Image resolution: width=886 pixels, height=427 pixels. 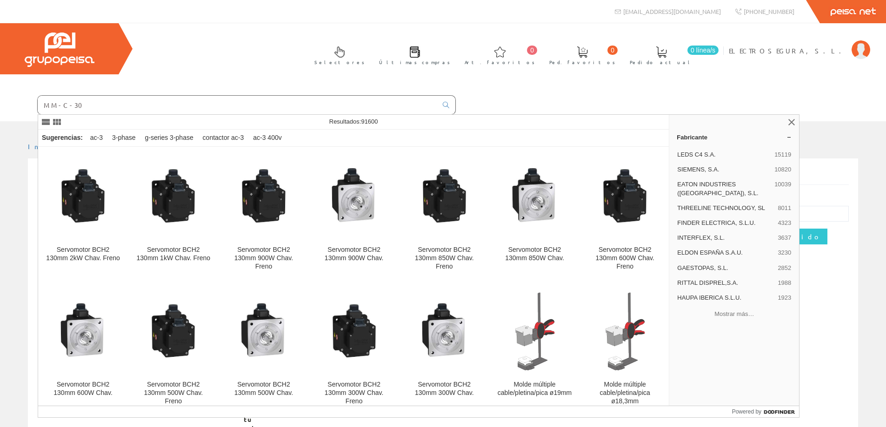 I want to click on span: HAUPA IBERICA S.L.U., so click(x=726, y=298).